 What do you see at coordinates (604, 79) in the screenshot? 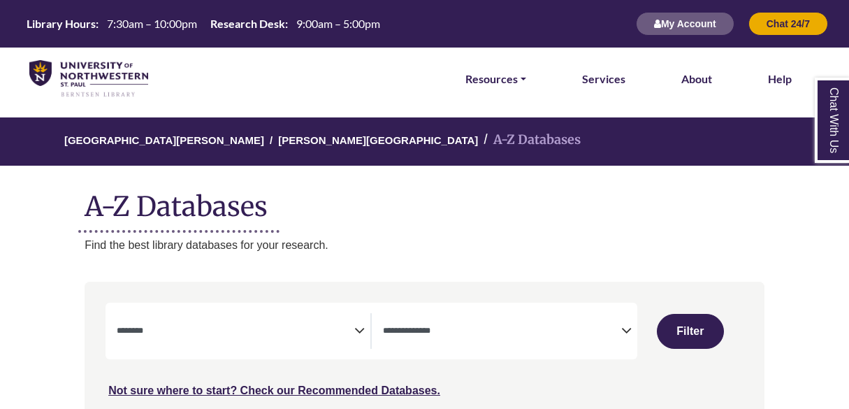
I see `a: Services` at bounding box center [604, 79].